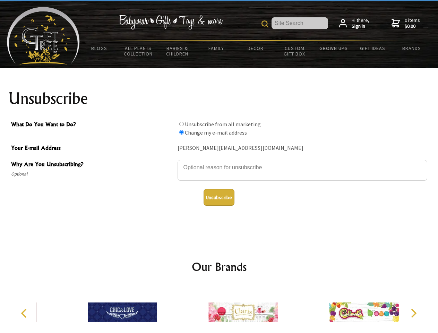 The height and width of the screenshot is (333, 438). I want to click on a: Grown Ups, so click(334, 48).